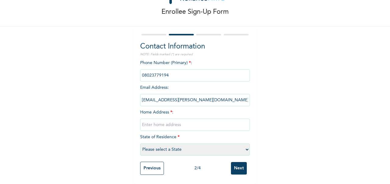 The image size is (390, 184). Describe the element at coordinates (195, 12) in the screenshot. I see `p: Enrollee Sign-Up Form` at that location.